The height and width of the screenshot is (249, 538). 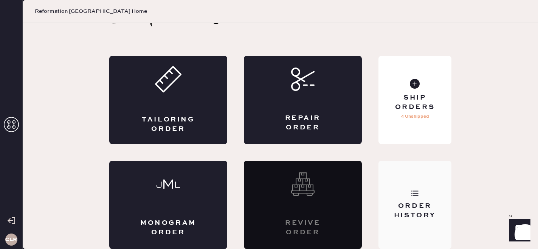 What do you see at coordinates (415, 211) in the screenshot?
I see `div: Order History` at bounding box center [415, 211].